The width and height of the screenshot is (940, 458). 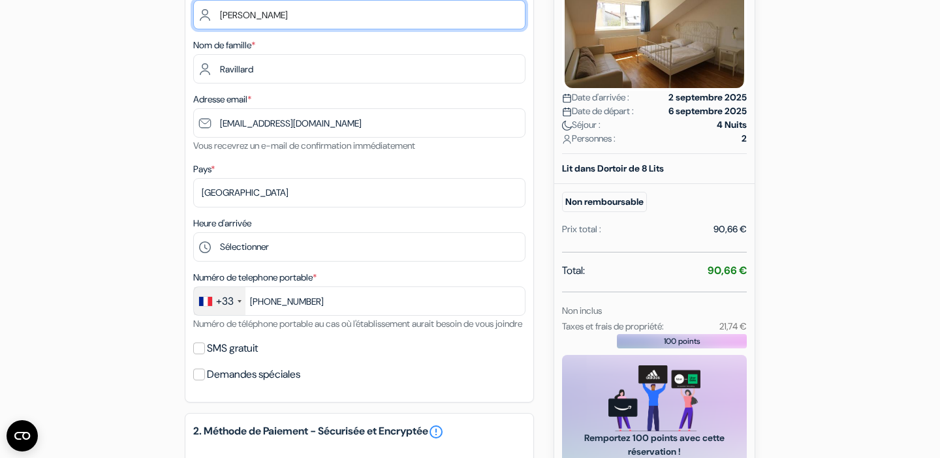 I want to click on label: SMS gratuit, so click(x=232, y=349).